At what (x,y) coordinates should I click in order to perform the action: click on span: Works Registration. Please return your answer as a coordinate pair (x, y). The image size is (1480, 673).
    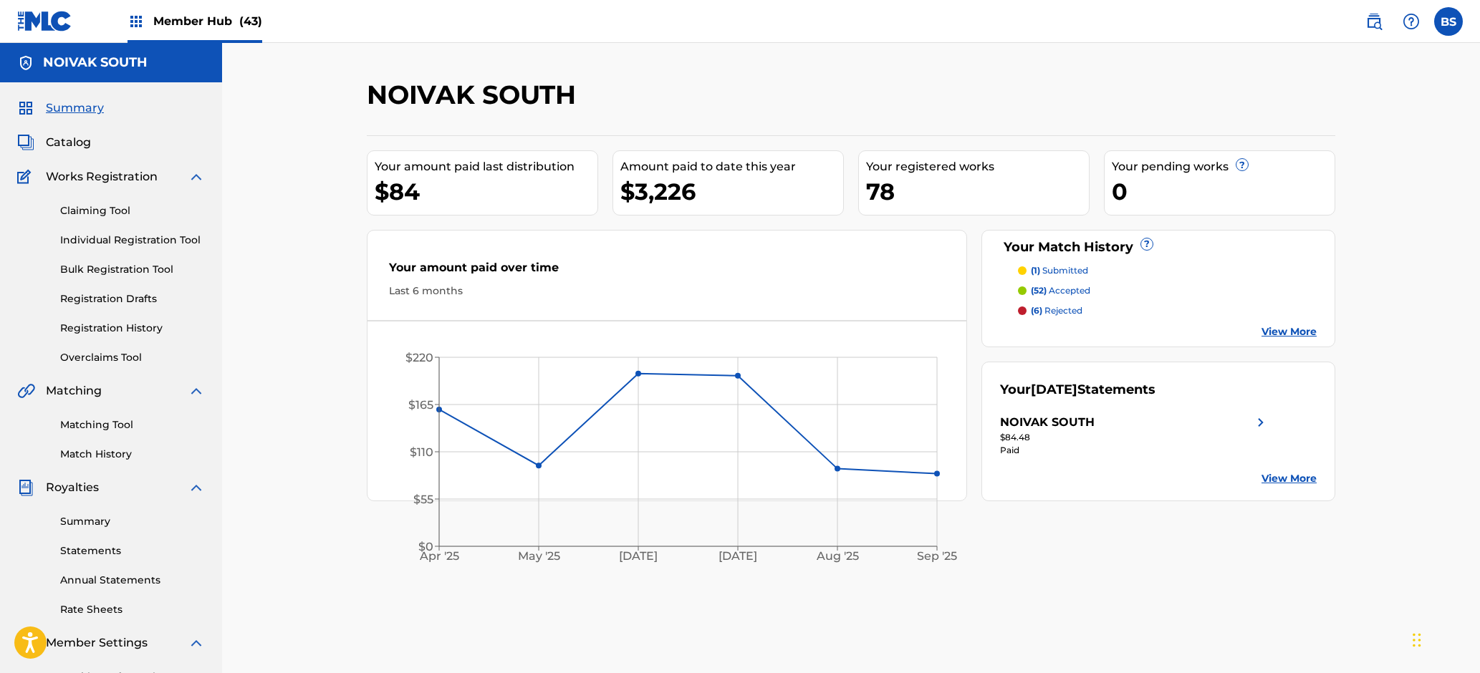
    Looking at the image, I should click on (102, 177).